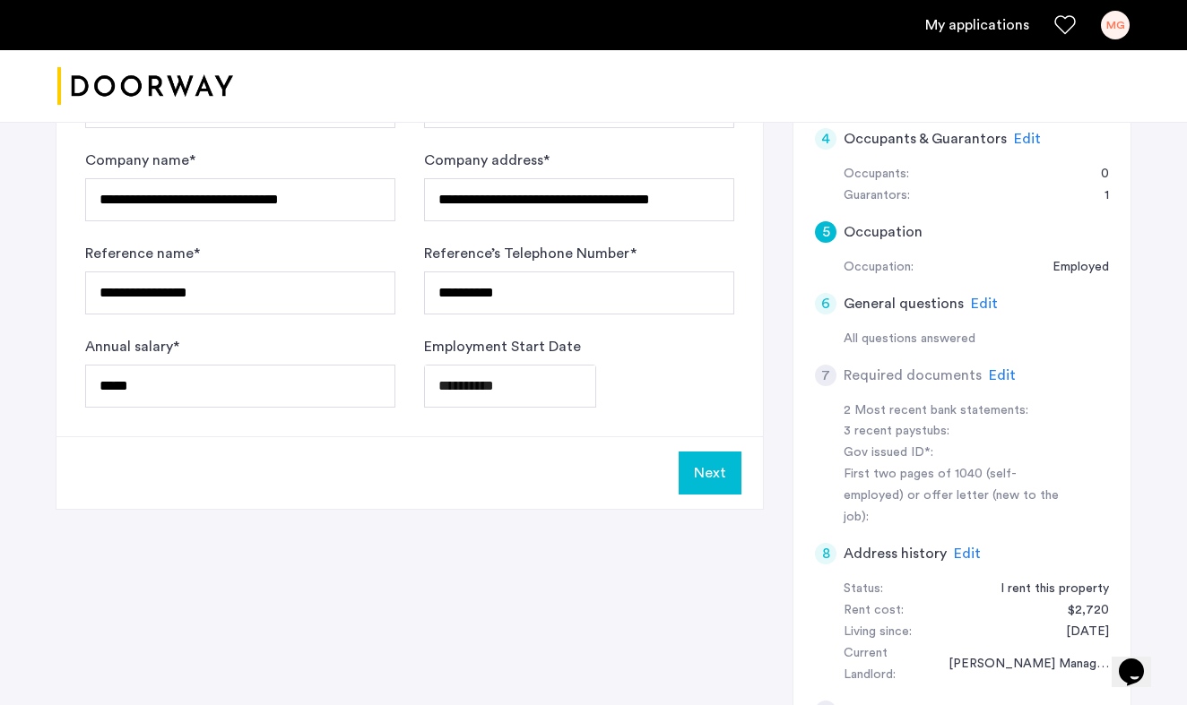 The width and height of the screenshot is (1187, 705). Describe the element at coordinates (878, 633) in the screenshot. I see `div: Living since:` at that location.